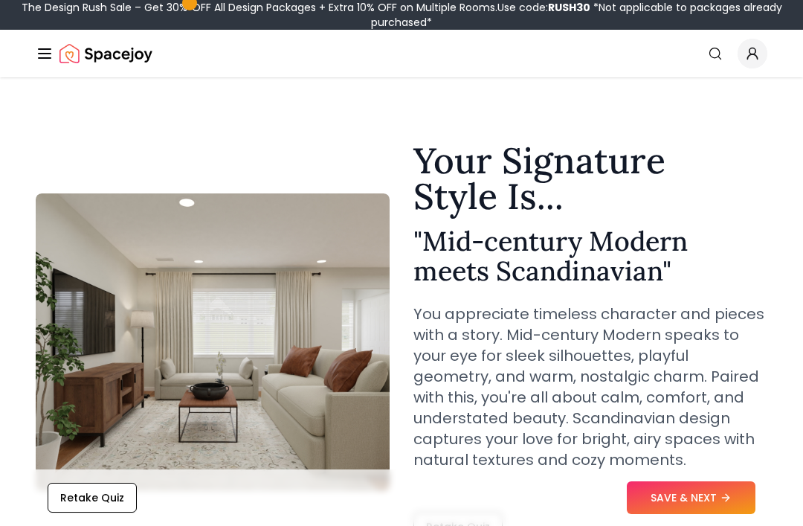 The image size is (803, 526). What do you see at coordinates (590, 387) in the screenshot?
I see `p: You appreciate timeless character and pieces with a story. Mid-century Modern speaks to your eye ...` at bounding box center [590, 387].